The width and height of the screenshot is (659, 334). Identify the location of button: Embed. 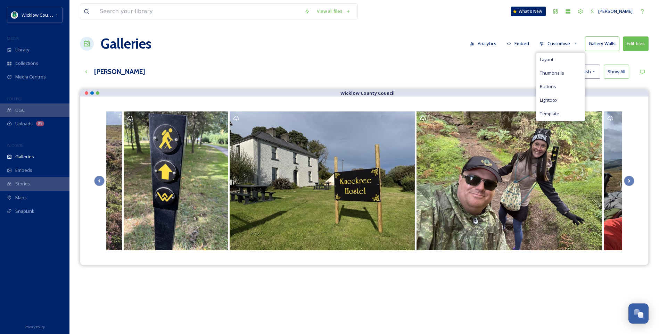
(518, 43).